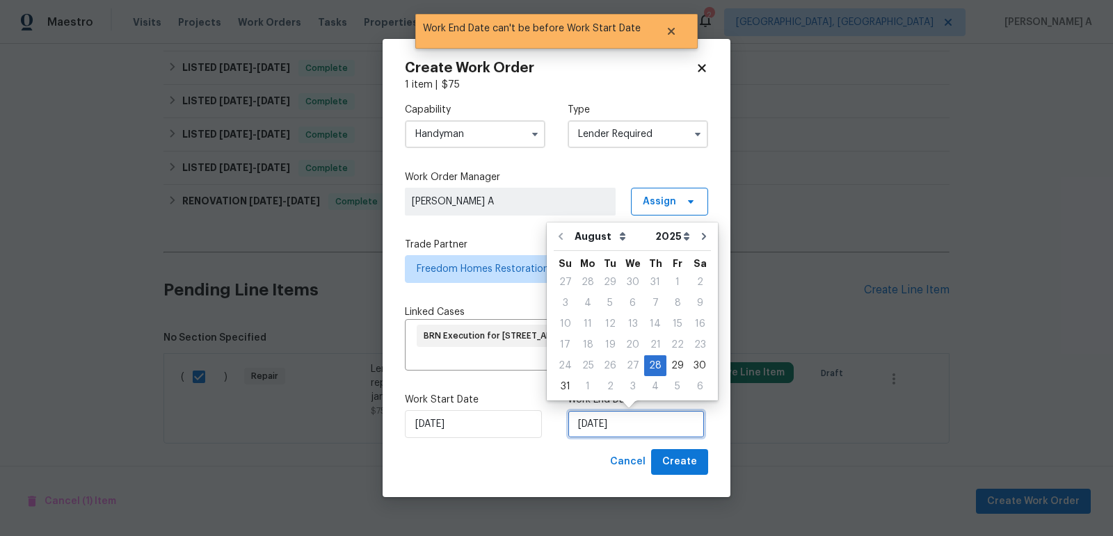  I want to click on abbr: Thursday, so click(655, 264).